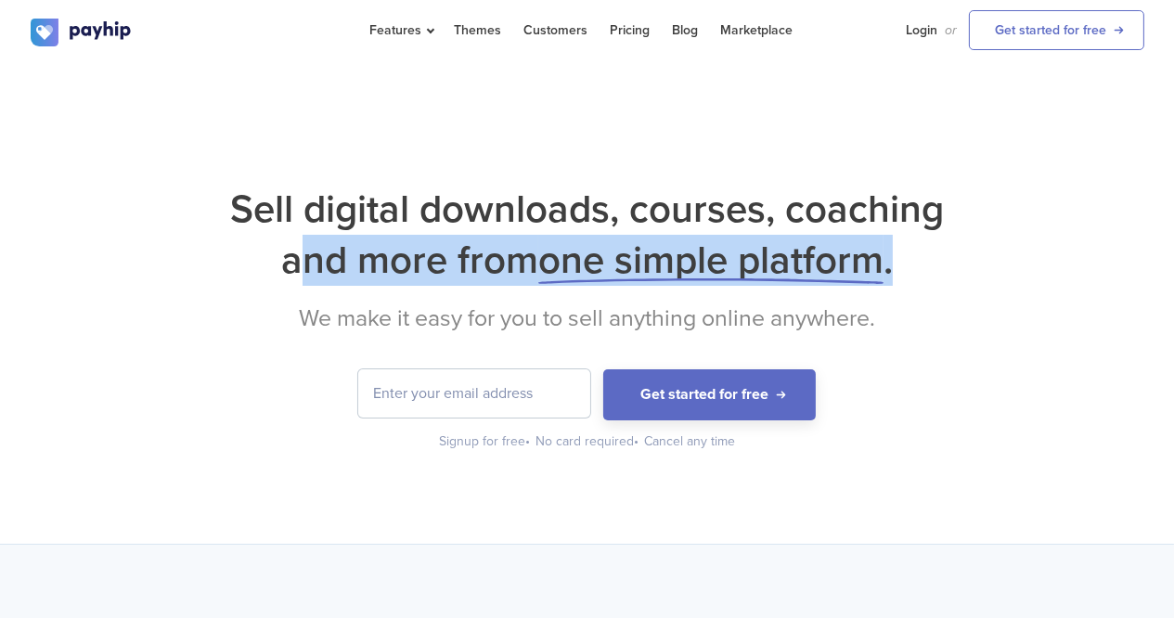 The image size is (1174, 618). I want to click on span: one simple platform, so click(711, 260).